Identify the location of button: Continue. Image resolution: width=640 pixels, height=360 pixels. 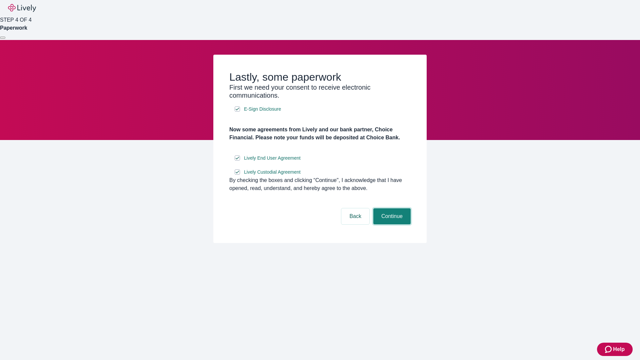
(392, 216).